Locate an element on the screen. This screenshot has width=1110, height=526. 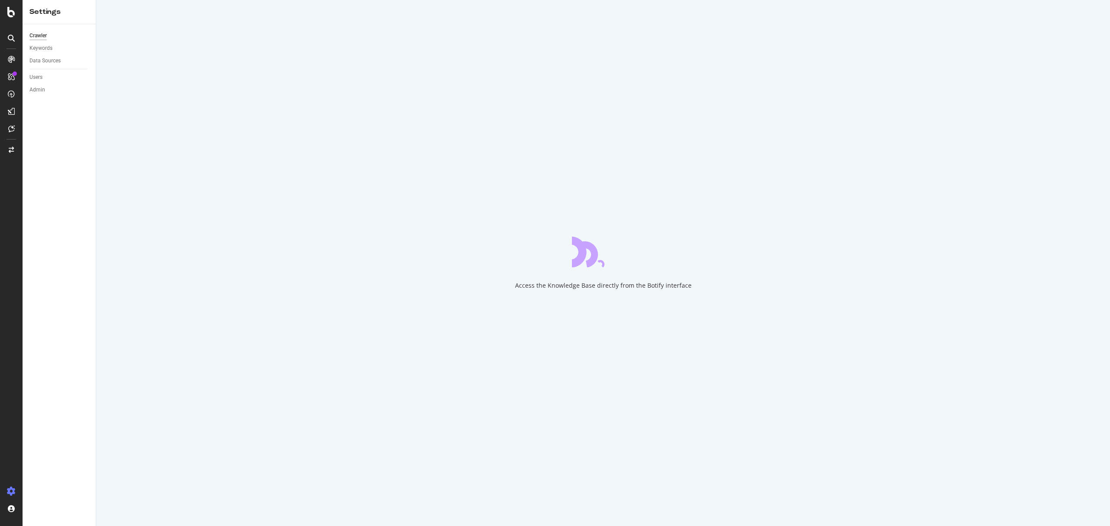
div: Data Sources is located at coordinates (45, 61).